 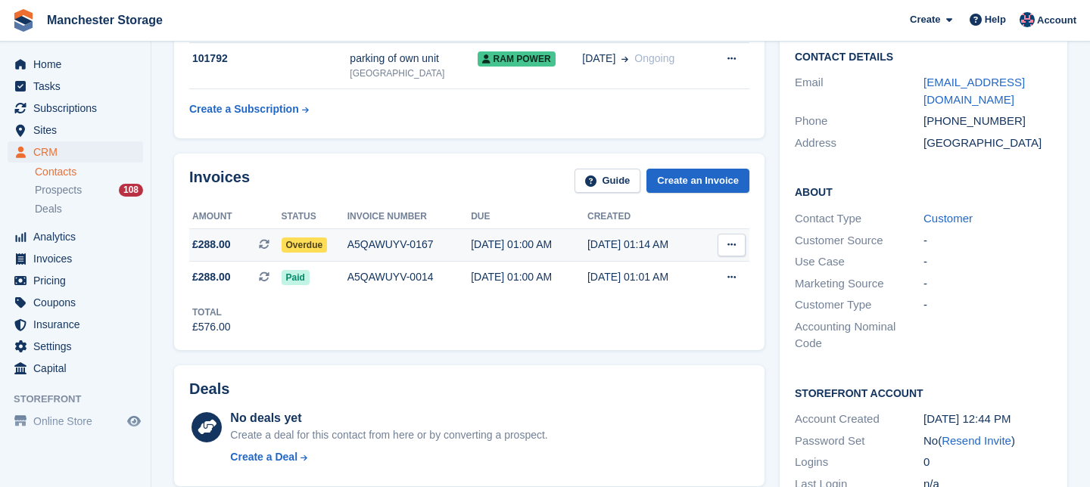 What do you see at coordinates (79, 303) in the screenshot?
I see `span: Coupons` at bounding box center [79, 303].